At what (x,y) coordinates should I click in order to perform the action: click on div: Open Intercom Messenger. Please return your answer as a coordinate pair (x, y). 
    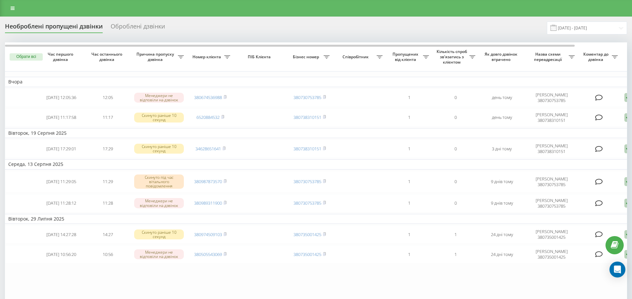
    Looking at the image, I should click on (618, 270).